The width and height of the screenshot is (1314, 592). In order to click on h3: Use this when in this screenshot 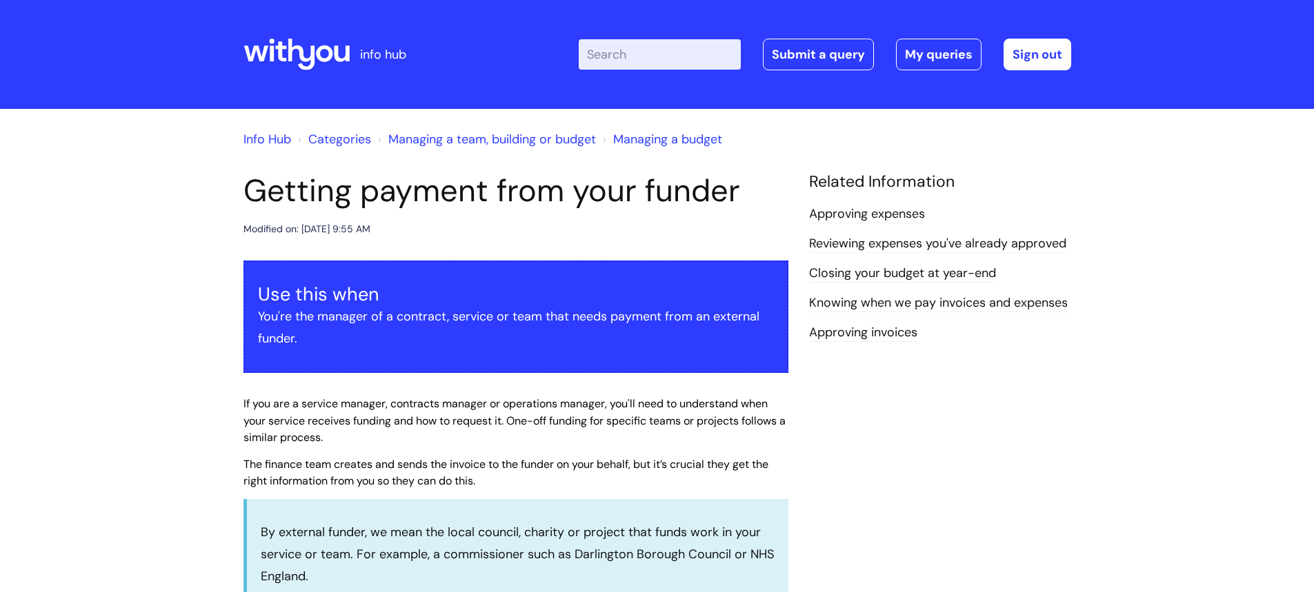, I will do `click(516, 294)`.